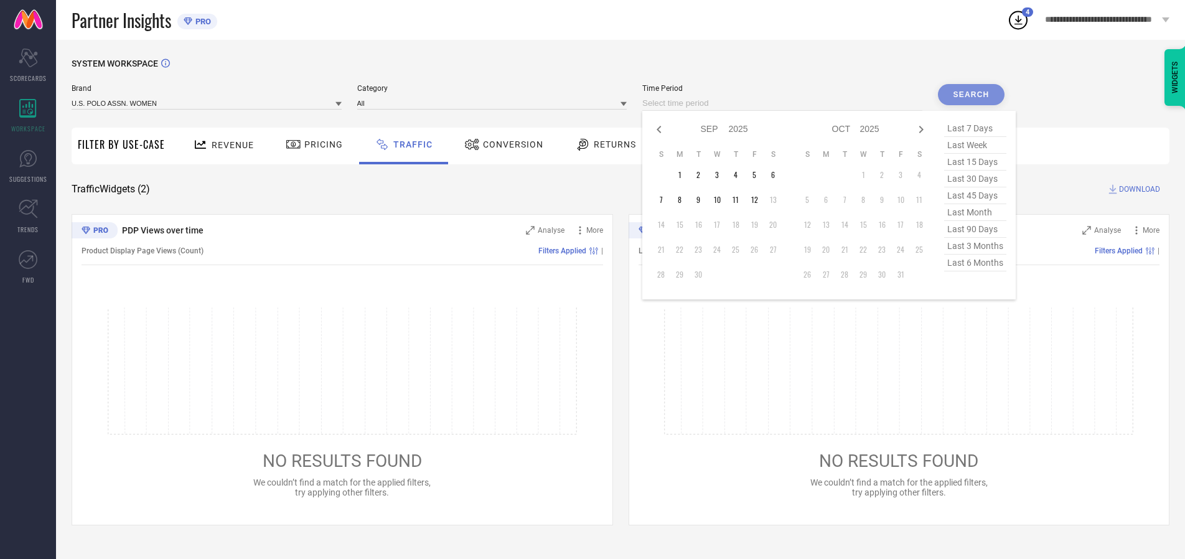 The width and height of the screenshot is (1185, 559). What do you see at coordinates (975, 195) in the screenshot?
I see `span: last 45 days` at bounding box center [975, 195].